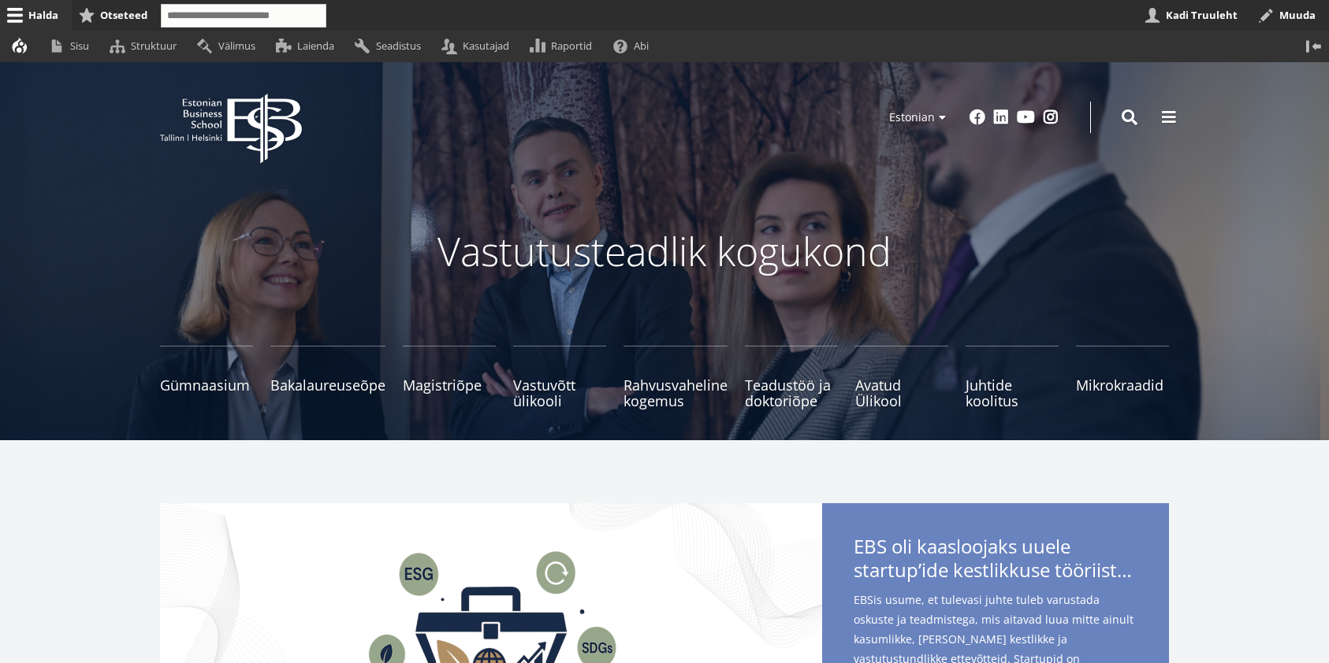 This screenshot has width=1329, height=663. Describe the element at coordinates (675, 393) in the screenshot. I see `span: Rahvusvaheline kogemus` at that location.